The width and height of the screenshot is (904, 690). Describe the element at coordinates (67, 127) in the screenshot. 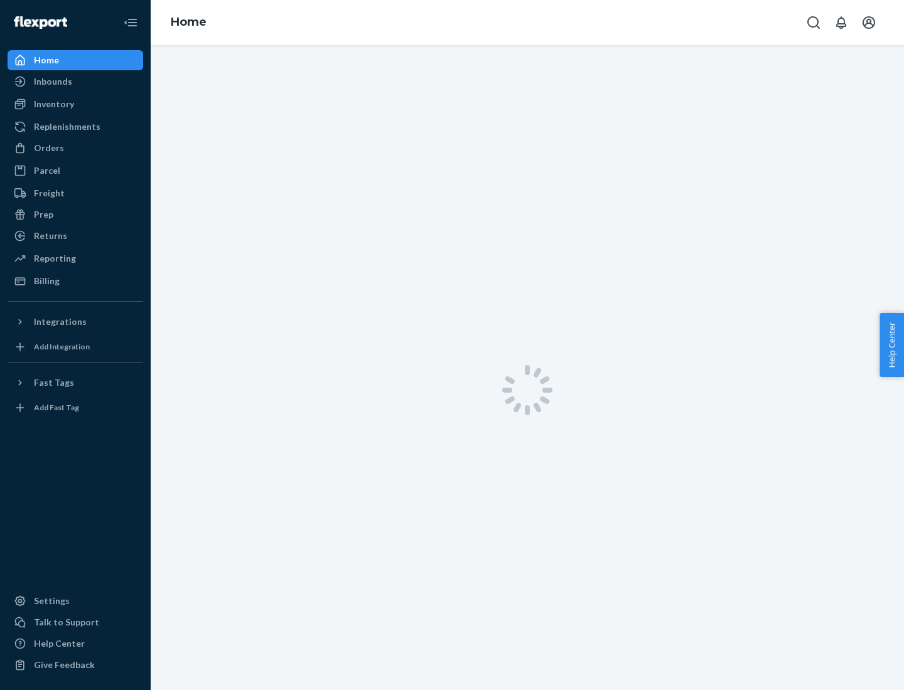

I see `div: Replenishments` at that location.